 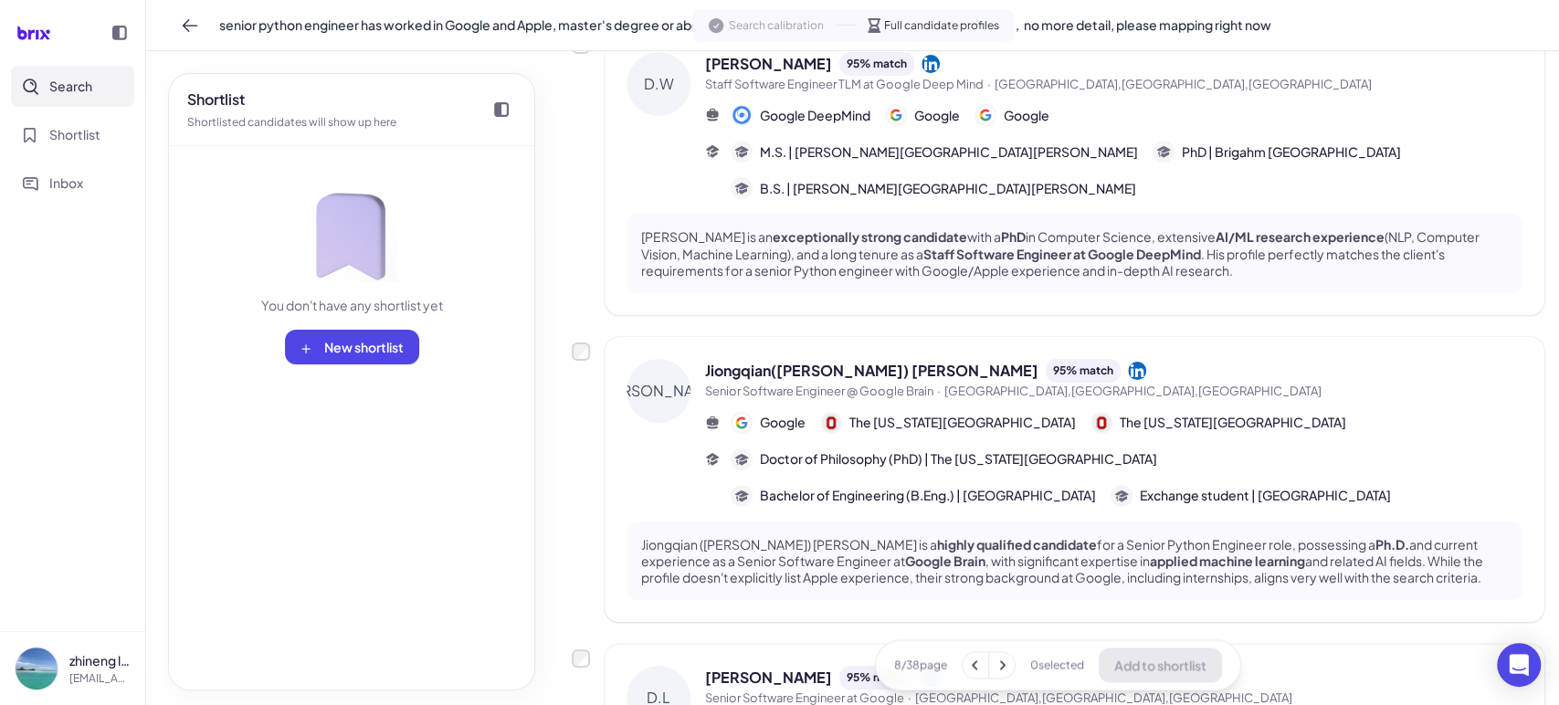 I want to click on div: Shortlist, so click(x=291, y=100).